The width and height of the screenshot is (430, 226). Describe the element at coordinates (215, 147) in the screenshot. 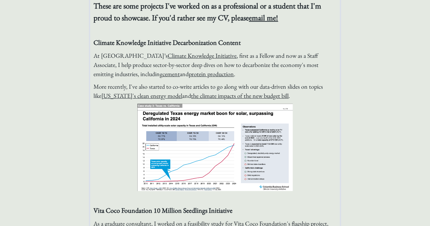

I see `img: Screenshot%202025-07-22%20at%2011.08.36%E2%80%AFPM.png` at that location.